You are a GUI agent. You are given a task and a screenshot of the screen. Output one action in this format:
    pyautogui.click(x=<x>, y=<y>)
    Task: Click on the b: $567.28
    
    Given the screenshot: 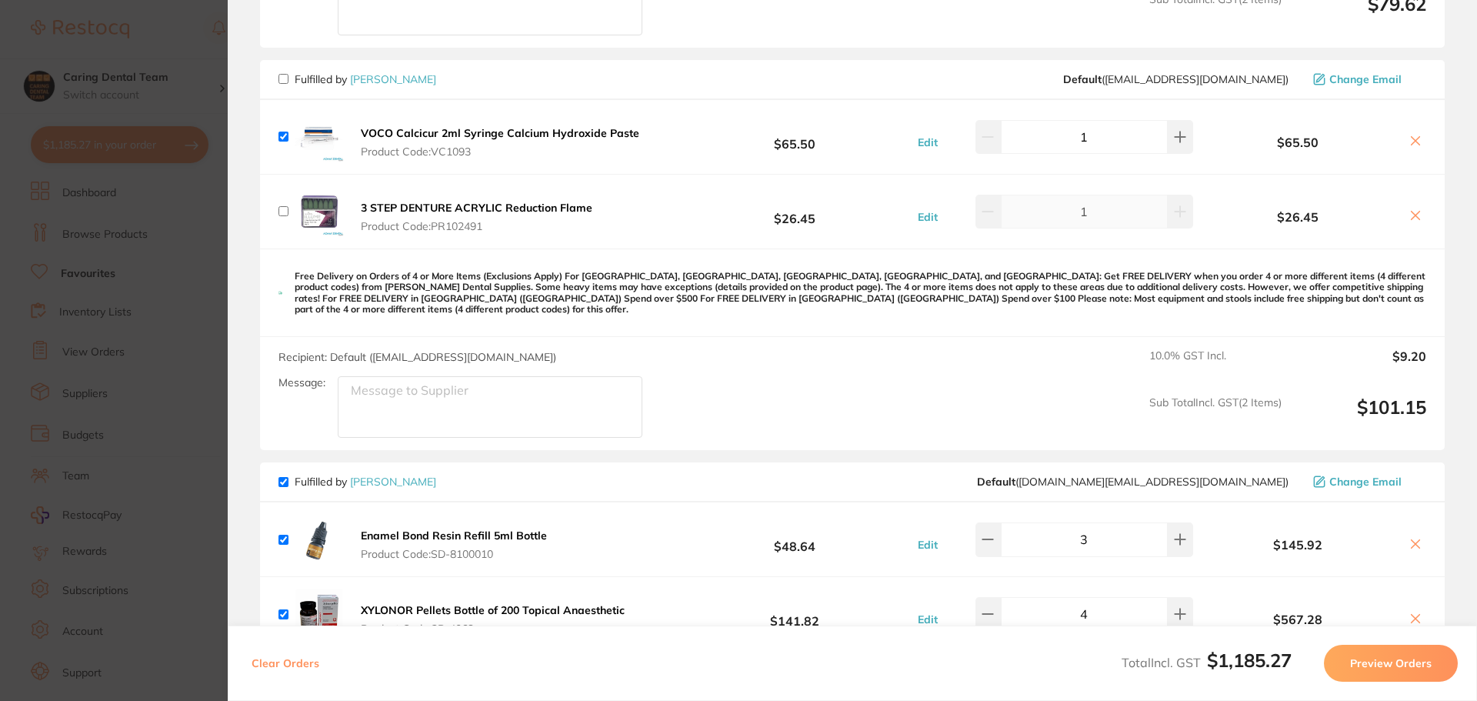 What is the action you would take?
    pyautogui.click(x=1298, y=619)
    